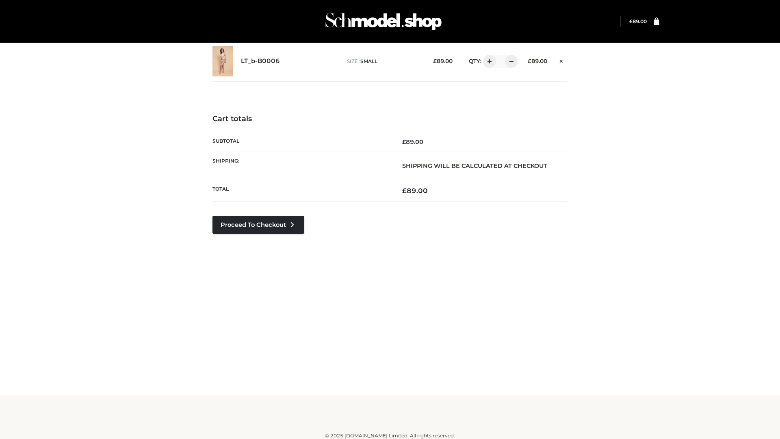 Image resolution: width=780 pixels, height=439 pixels. What do you see at coordinates (383, 21) in the screenshot?
I see `a: Schmodel Admin 964` at bounding box center [383, 21].